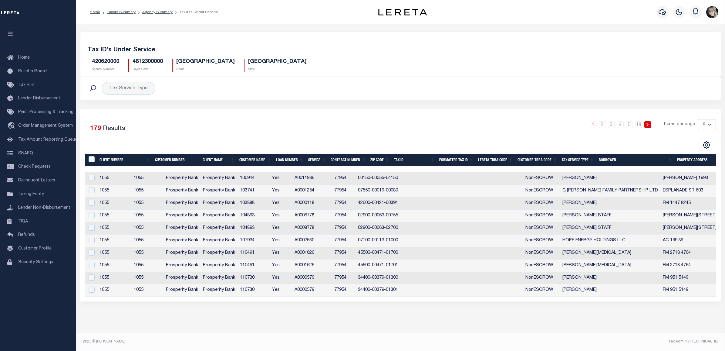 The height and width of the screenshot is (351, 725). I want to click on td: 100944, so click(254, 178).